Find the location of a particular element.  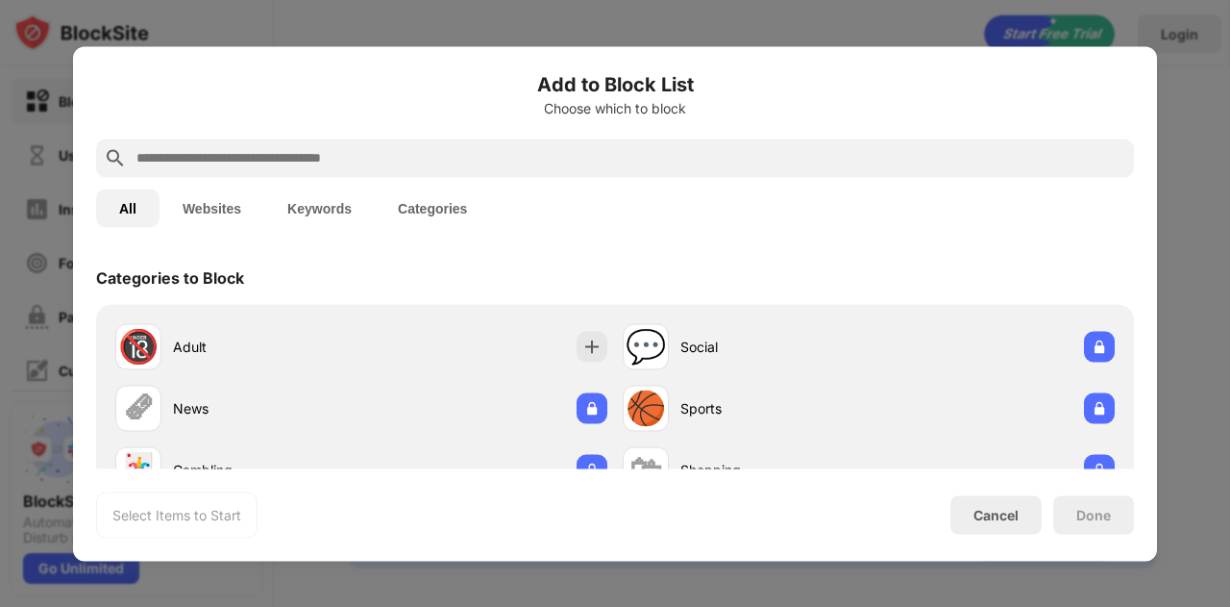

div: Select Items to Start is located at coordinates (177, 514).